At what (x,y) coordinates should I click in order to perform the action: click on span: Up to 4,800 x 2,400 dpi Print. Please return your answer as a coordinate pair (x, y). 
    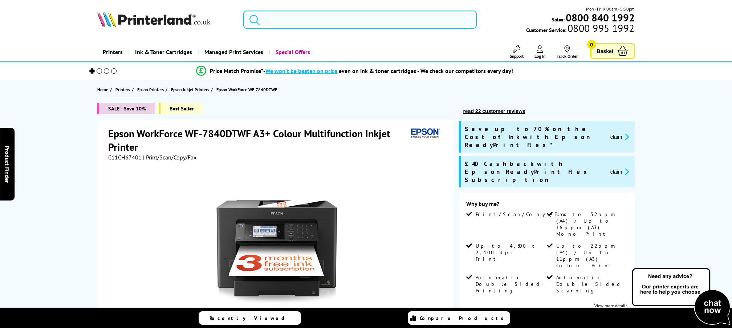
    Looking at the image, I should click on (510, 252).